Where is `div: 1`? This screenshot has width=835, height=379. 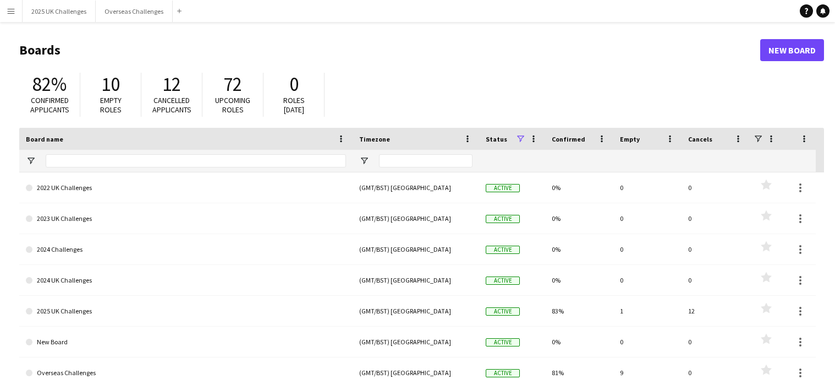 div: 1 is located at coordinates (648, 310).